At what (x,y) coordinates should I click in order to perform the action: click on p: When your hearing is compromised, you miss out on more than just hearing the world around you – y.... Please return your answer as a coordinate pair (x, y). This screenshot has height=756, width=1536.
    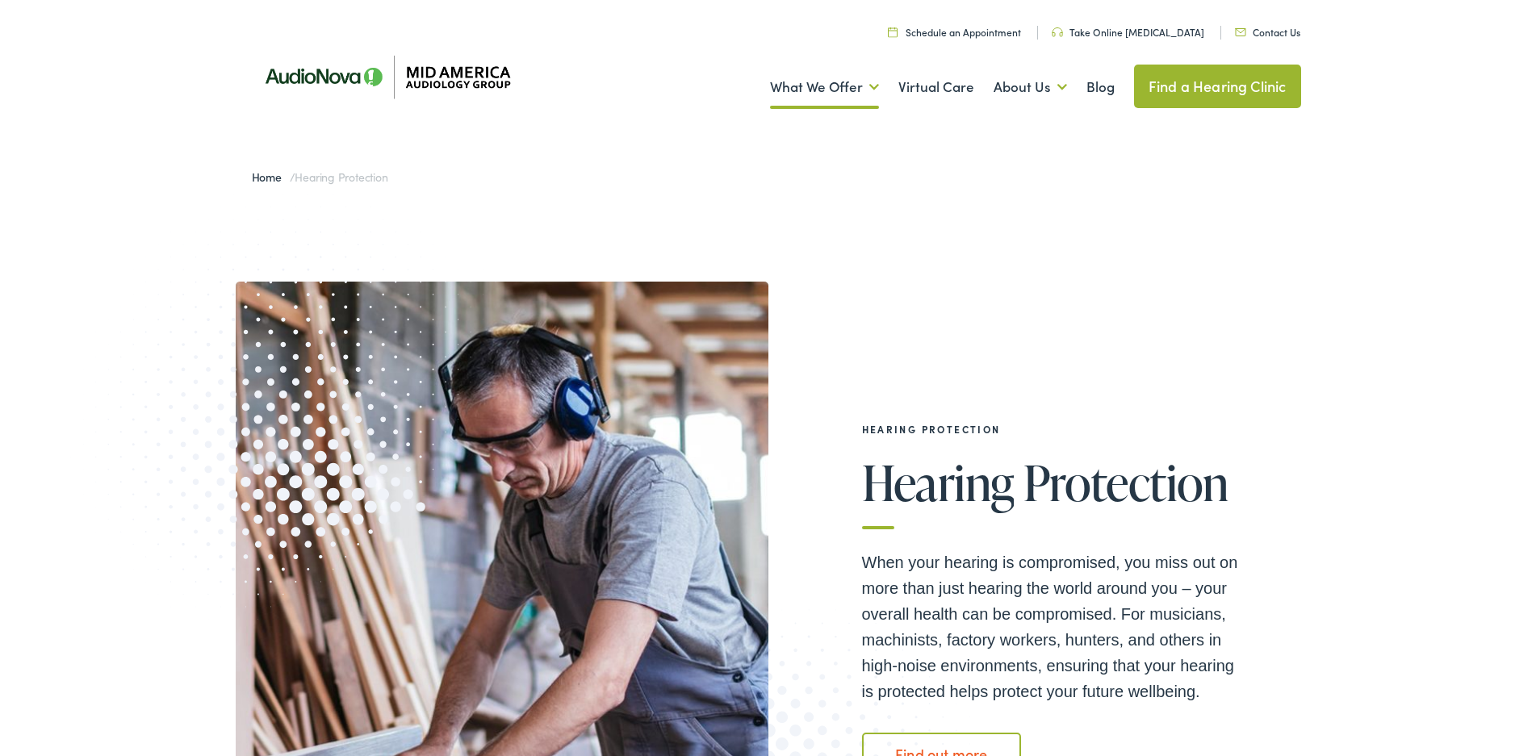
    Looking at the image, I should click on (1056, 627).